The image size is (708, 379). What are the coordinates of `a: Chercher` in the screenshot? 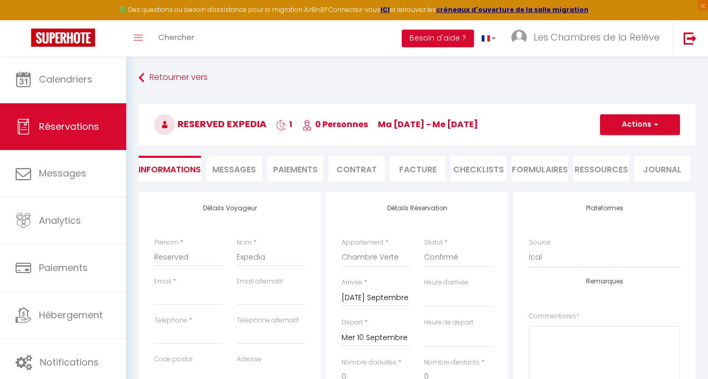 It's located at (176, 38).